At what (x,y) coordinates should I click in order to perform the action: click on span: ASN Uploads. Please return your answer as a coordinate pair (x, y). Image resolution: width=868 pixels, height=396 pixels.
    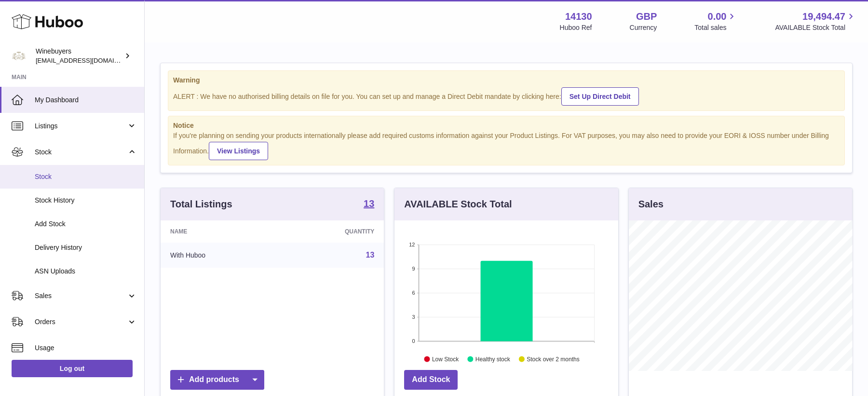
    Looking at the image, I should click on (86, 271).